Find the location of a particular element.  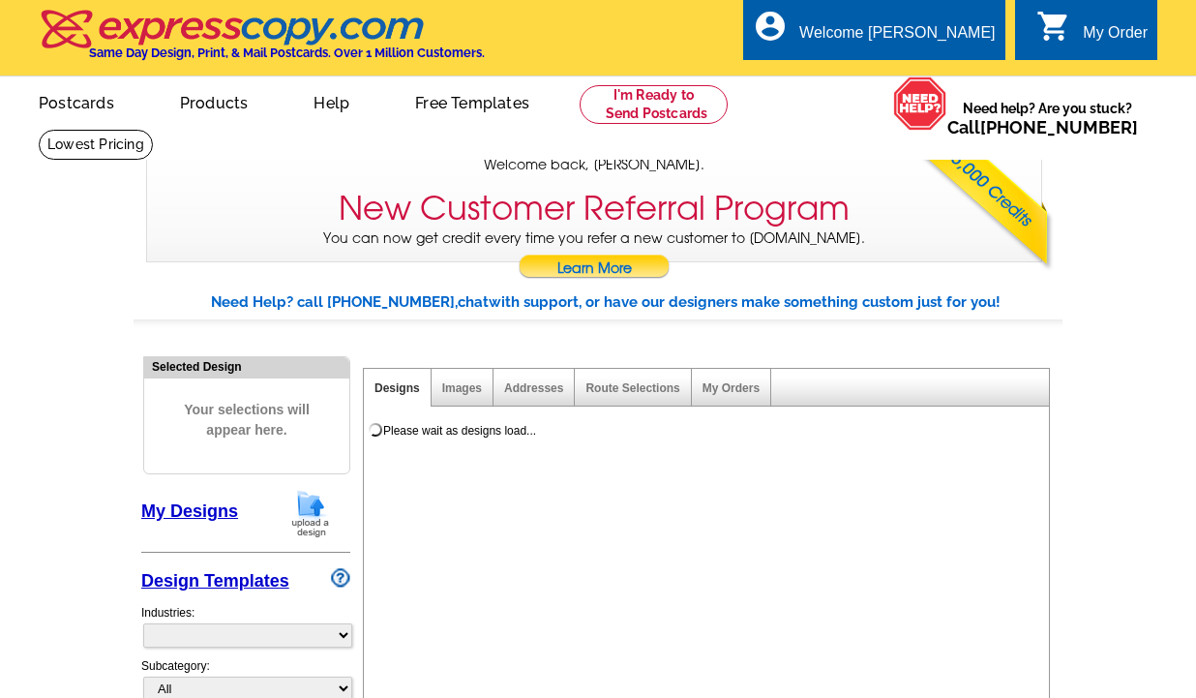

a: My Designs is located at coordinates (190, 511).